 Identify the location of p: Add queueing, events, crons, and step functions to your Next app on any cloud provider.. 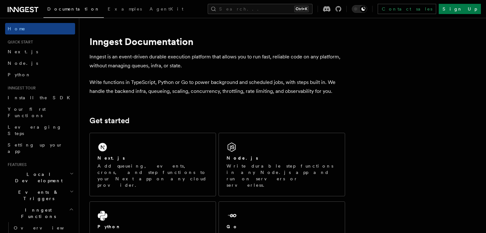
(153, 176).